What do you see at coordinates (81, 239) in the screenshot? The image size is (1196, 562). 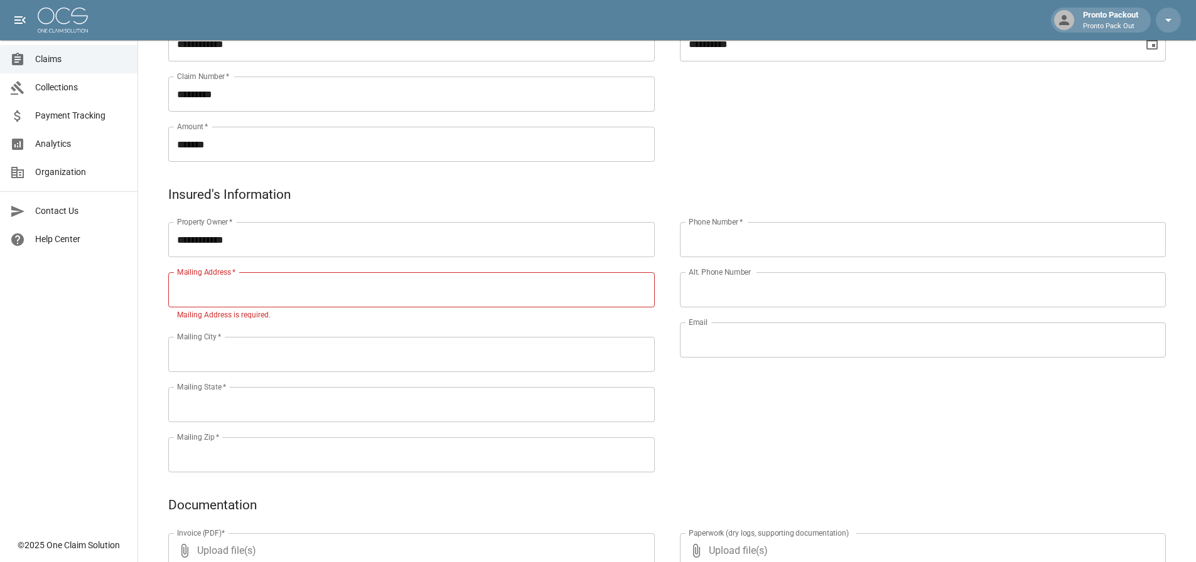 I see `span: Help Center` at bounding box center [81, 239].